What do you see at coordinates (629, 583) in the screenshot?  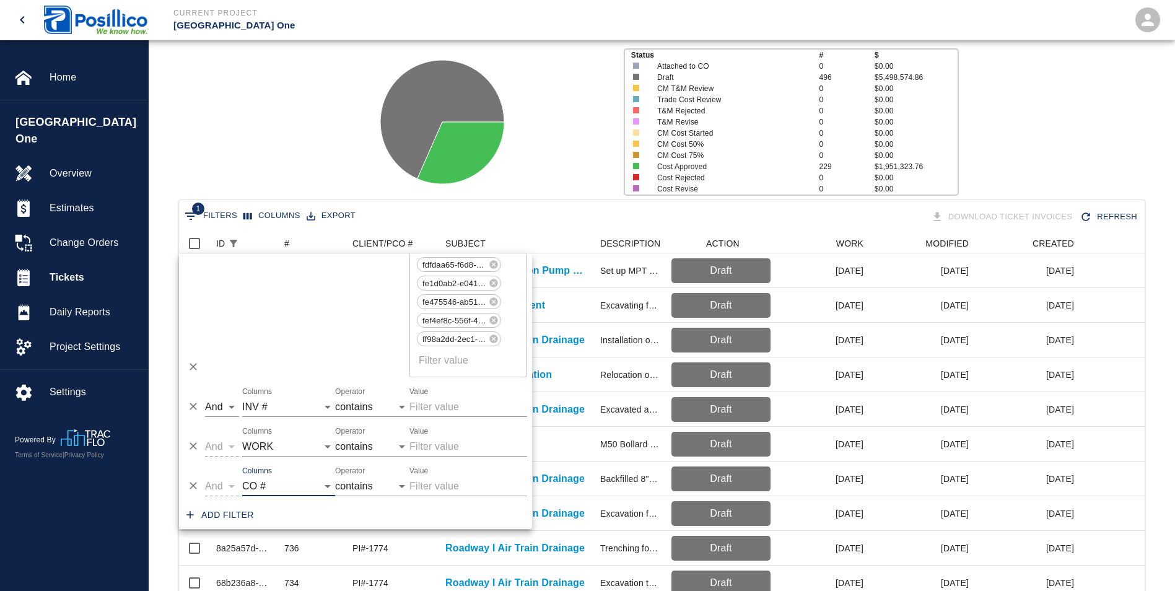 I see `div: Excavation to install AirTrain storm drainage.` at bounding box center [629, 583].